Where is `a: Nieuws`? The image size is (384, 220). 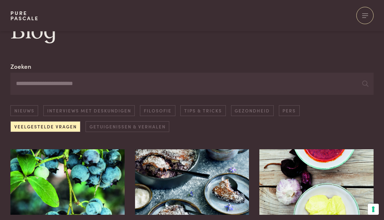
a: Nieuws is located at coordinates (24, 110).